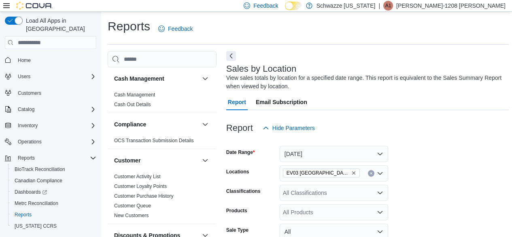 The image size is (512, 237). Describe the element at coordinates (40, 169) in the screenshot. I see `a: BioTrack Reconciliation` at that location.